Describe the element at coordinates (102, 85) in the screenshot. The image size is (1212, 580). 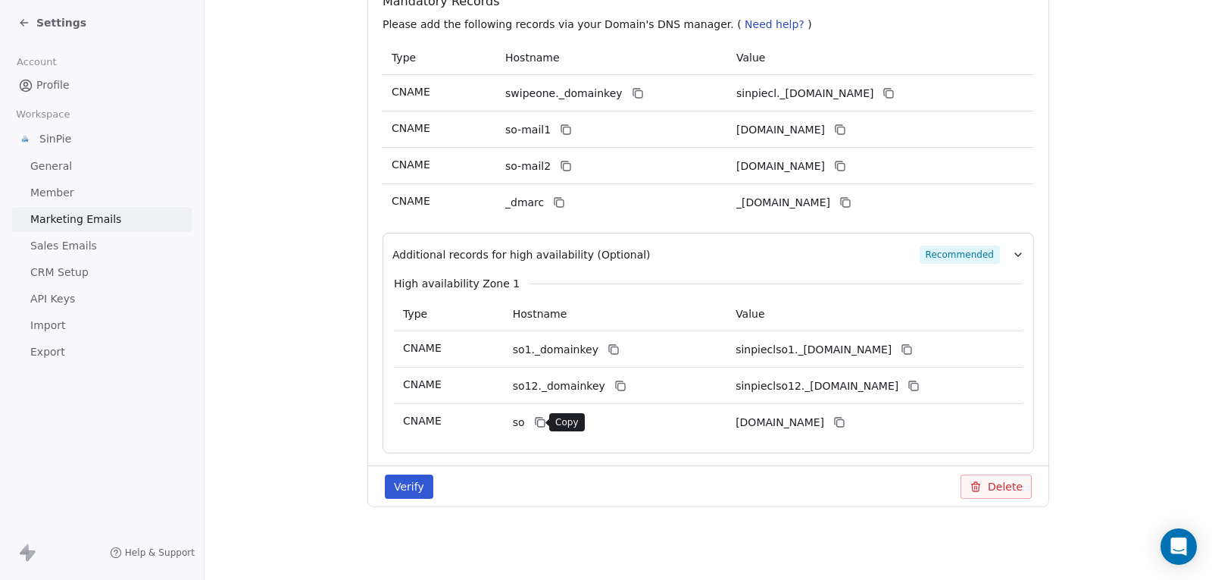
I see `a: Profile` at that location.